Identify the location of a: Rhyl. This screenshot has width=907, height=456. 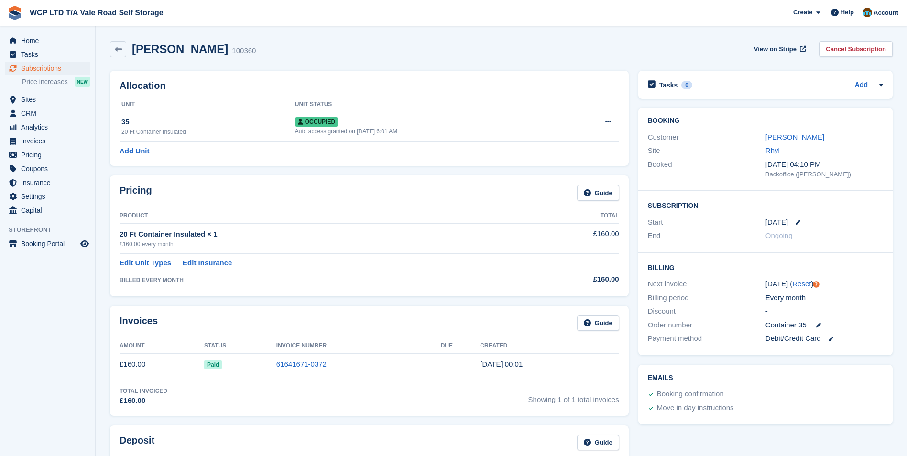
(773, 150).